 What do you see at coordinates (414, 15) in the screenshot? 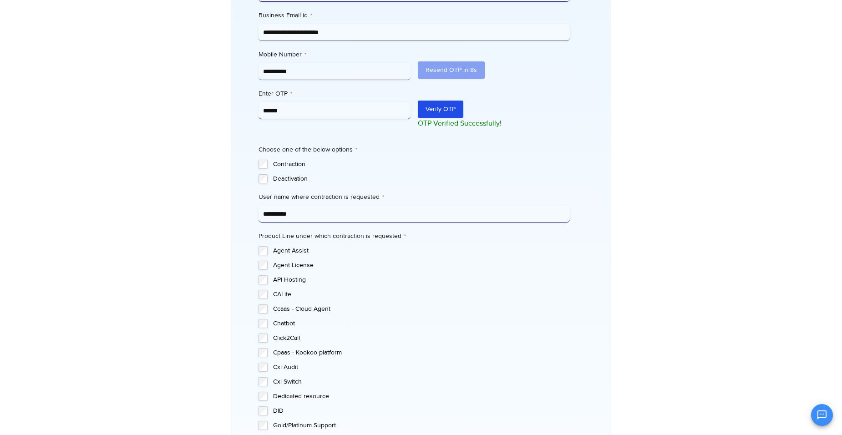
I see `label: Business Email id` at bounding box center [414, 15].